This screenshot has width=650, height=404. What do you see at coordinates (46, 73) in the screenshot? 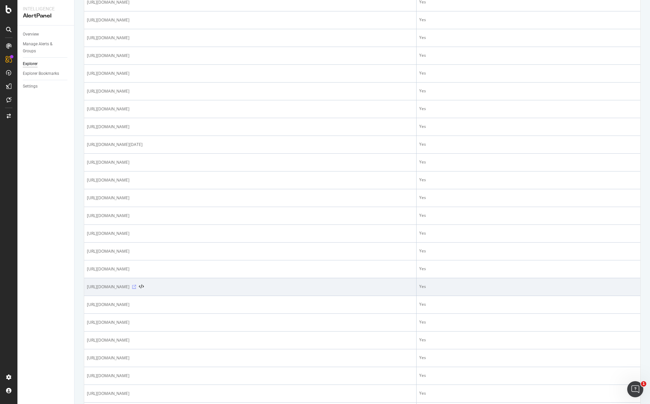
I see `a: Explorer Bookmarks` at bounding box center [46, 73].